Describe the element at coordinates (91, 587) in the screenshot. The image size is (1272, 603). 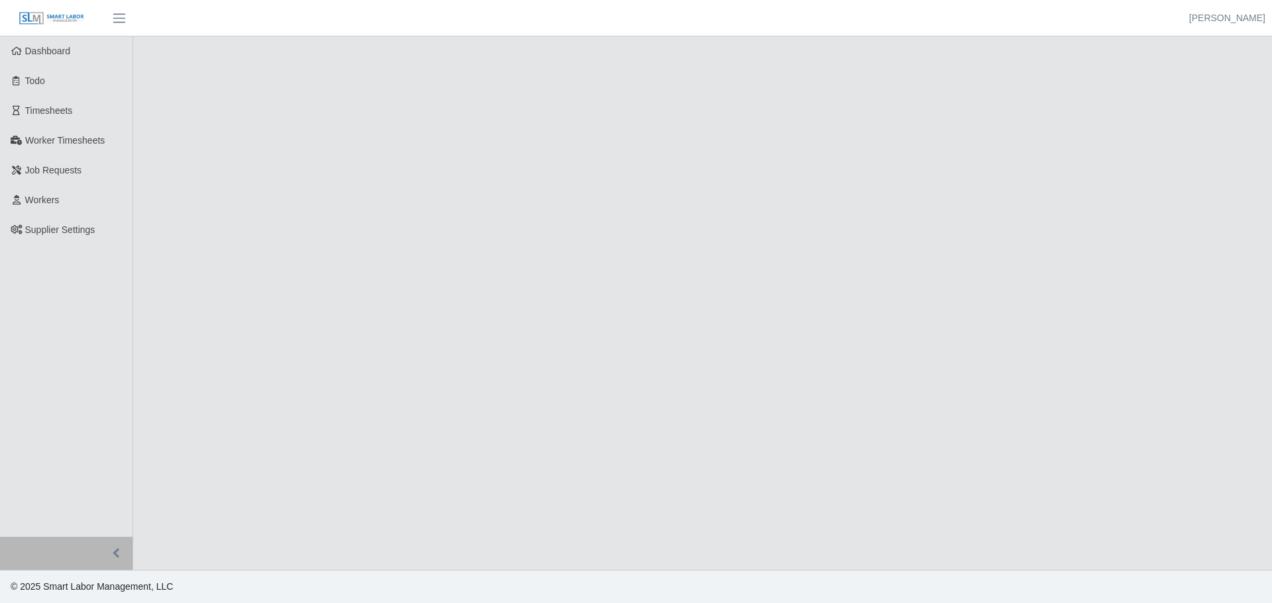
I see `span: © 2025 Smart Labor Management, LLC` at that location.